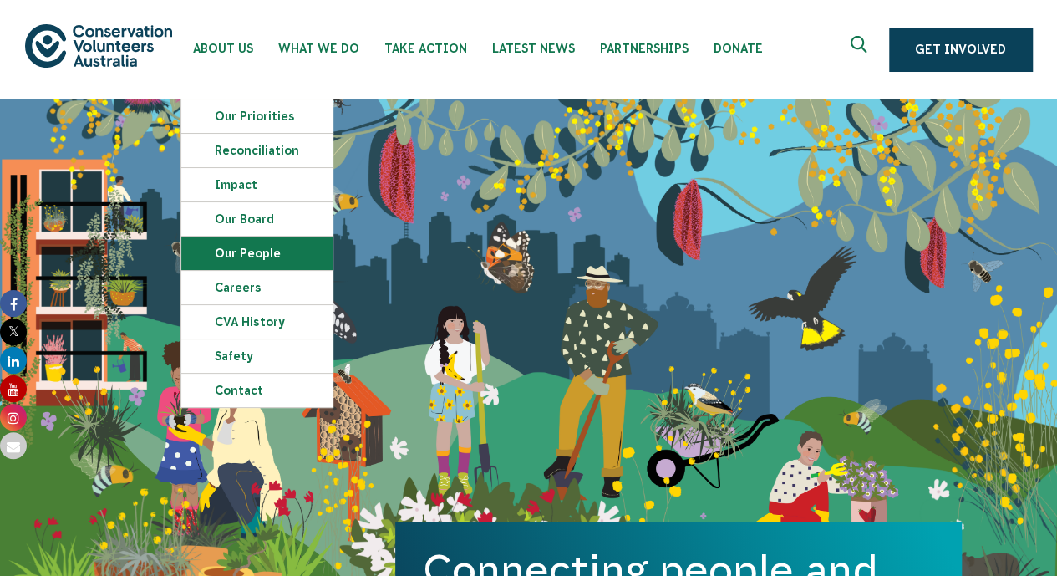  I want to click on a: Our Priorities, so click(256, 116).